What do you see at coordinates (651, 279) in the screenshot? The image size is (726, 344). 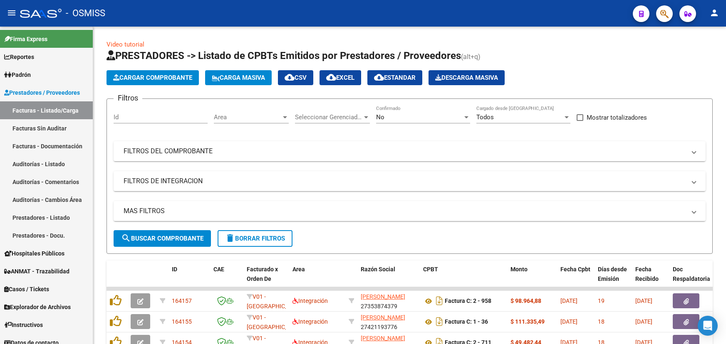 I see `datatable-header-cell: Fecha Recibido` at bounding box center [651, 279].